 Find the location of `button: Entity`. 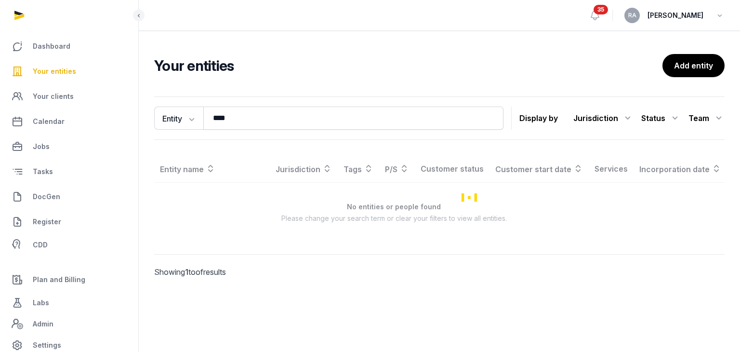

button: Entity is located at coordinates (179, 118).